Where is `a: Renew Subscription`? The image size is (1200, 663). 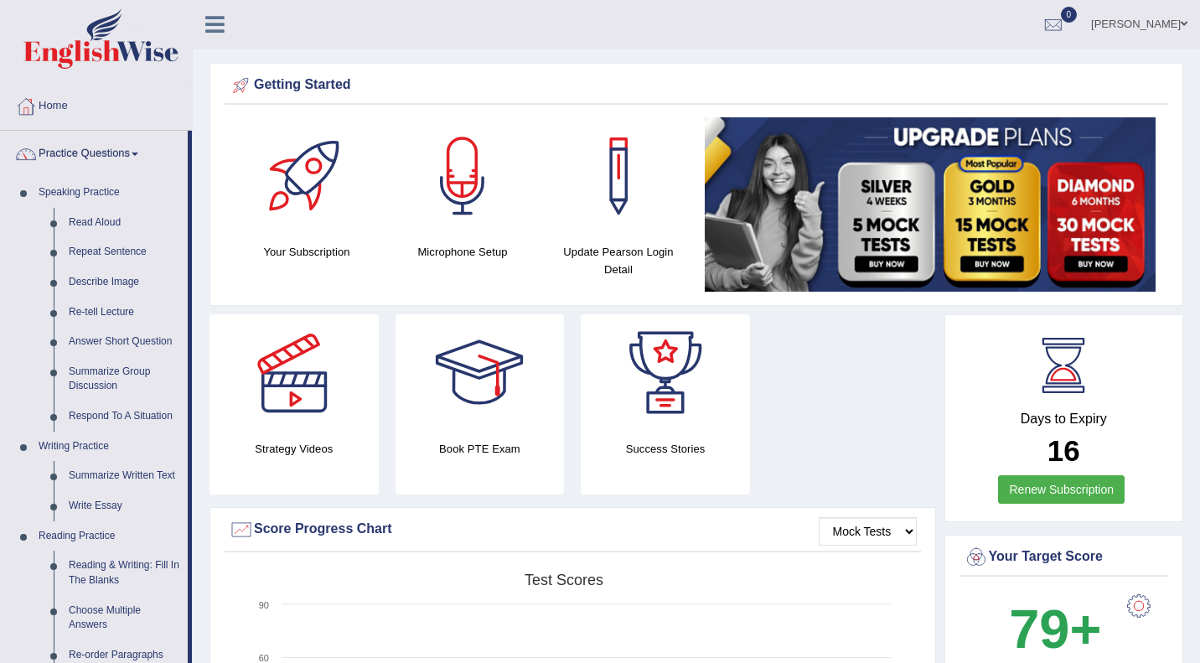 a: Renew Subscription is located at coordinates (1061, 489).